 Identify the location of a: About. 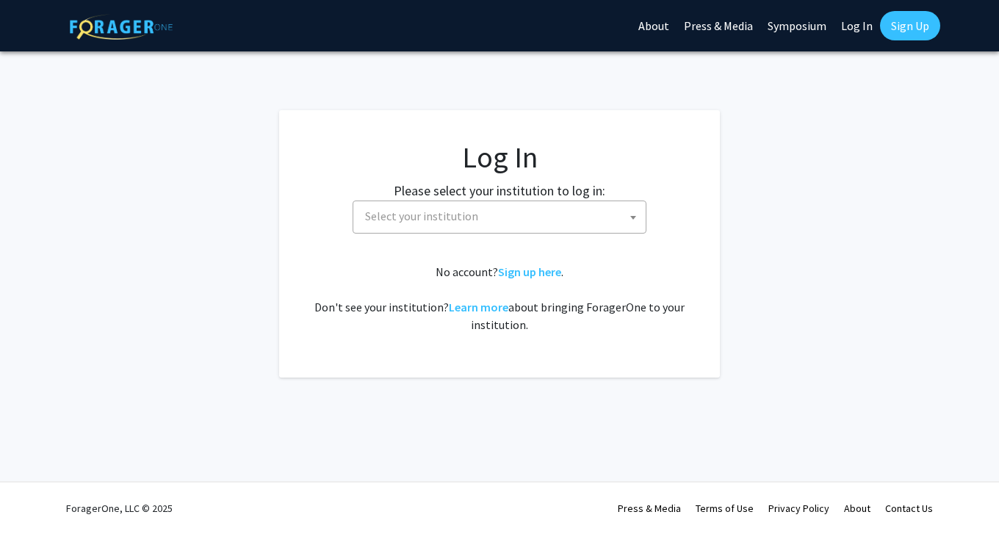
(857, 508).